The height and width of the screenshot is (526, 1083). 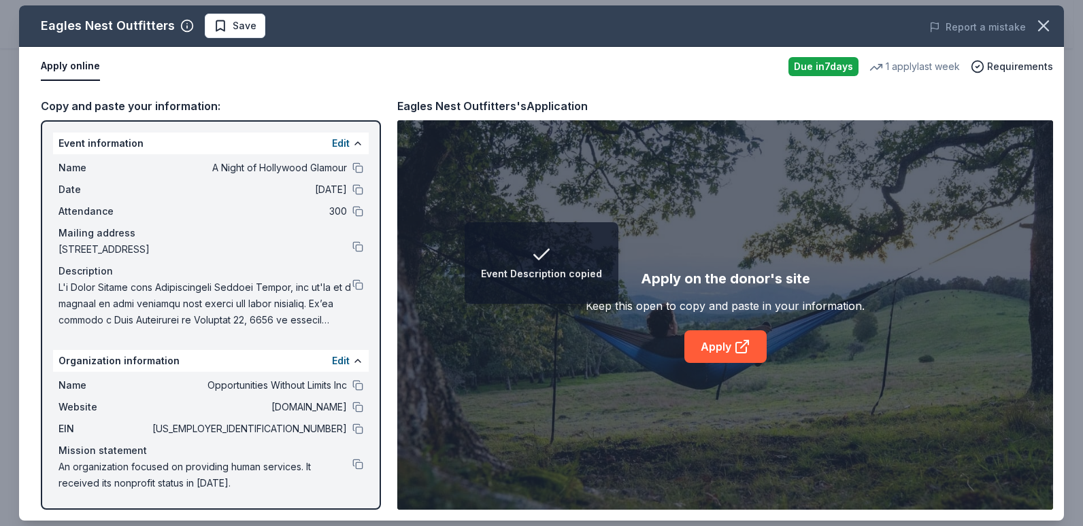 What do you see at coordinates (104, 212) in the screenshot?
I see `span: Attendance` at bounding box center [104, 212].